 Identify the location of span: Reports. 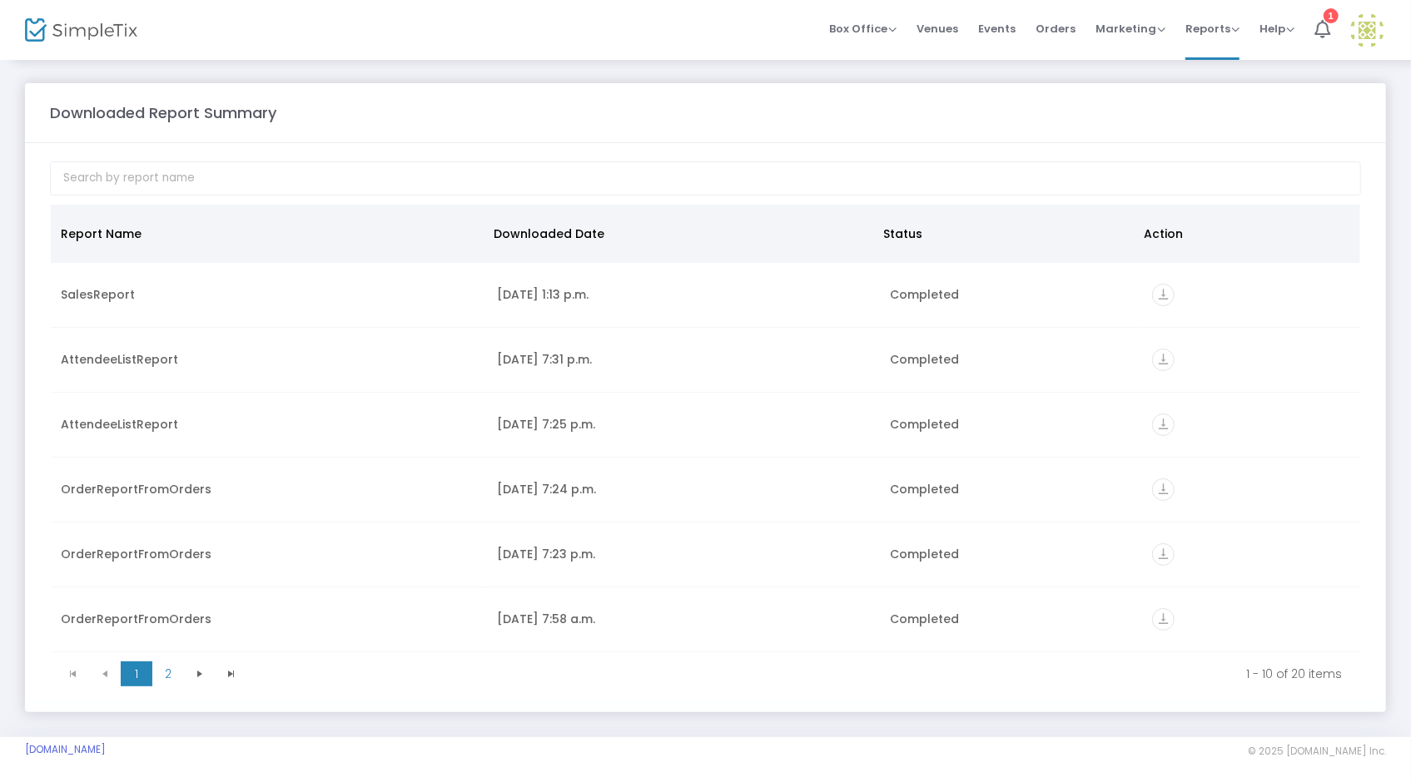
(1212, 28).